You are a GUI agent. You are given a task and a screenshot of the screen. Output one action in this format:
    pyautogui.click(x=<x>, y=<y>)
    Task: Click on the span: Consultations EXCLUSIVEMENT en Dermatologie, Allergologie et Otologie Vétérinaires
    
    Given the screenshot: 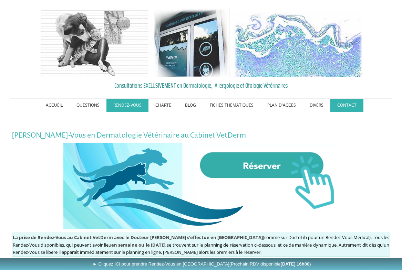 What is the action you would take?
    pyautogui.click(x=201, y=85)
    